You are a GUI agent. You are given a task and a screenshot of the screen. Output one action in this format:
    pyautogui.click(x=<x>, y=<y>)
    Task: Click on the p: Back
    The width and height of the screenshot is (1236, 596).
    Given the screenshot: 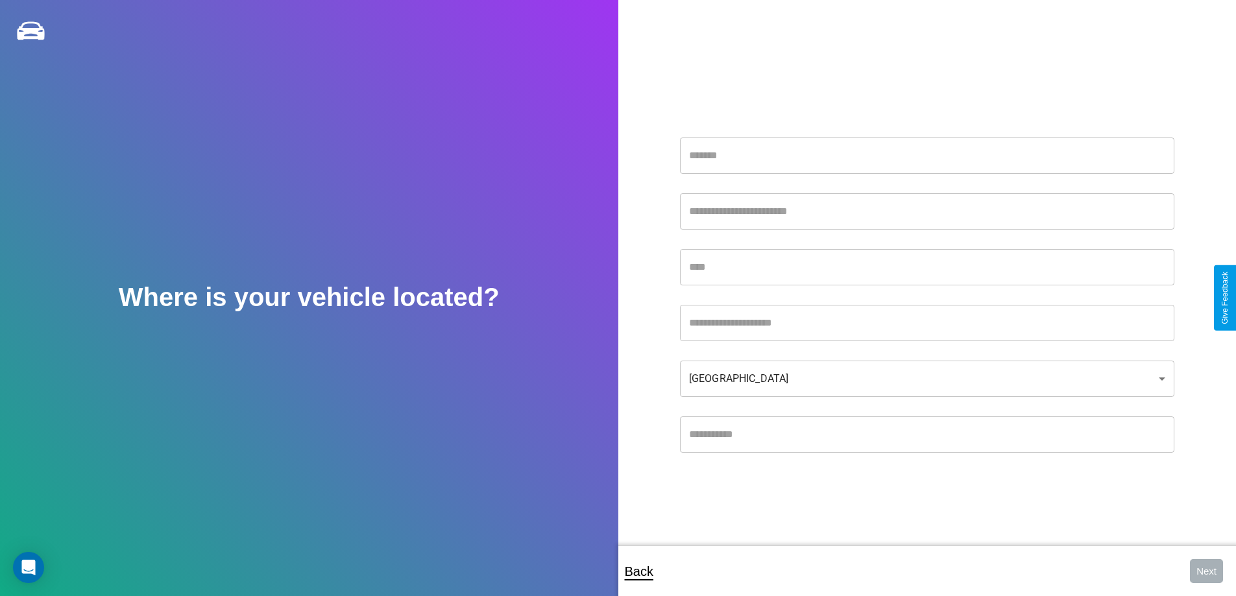 What is the action you would take?
    pyautogui.click(x=639, y=572)
    